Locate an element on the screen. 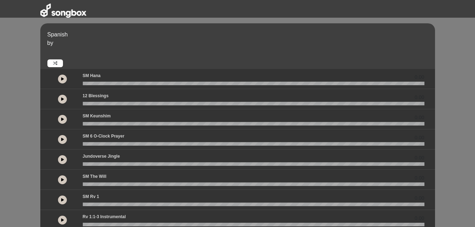 The height and width of the screenshot is (227, 475). p: SM The Will is located at coordinates (94, 176).